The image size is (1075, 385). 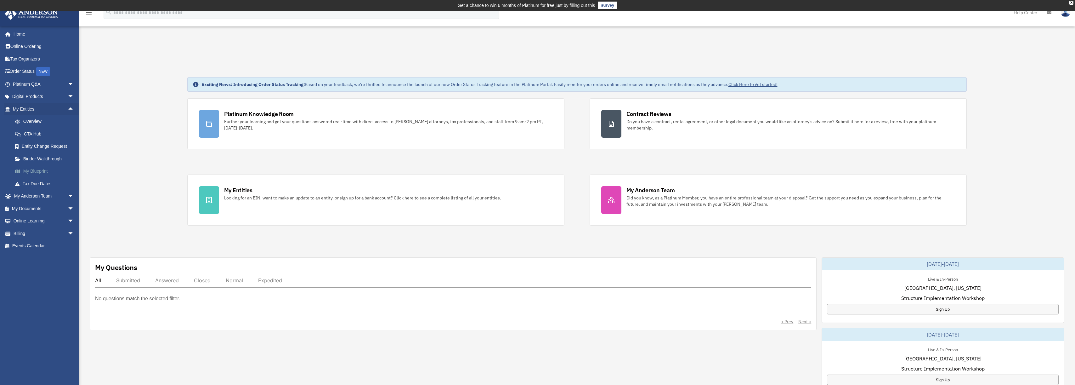 What do you see at coordinates (651, 190) in the screenshot?
I see `div: My Anderson Team` at bounding box center [651, 190].